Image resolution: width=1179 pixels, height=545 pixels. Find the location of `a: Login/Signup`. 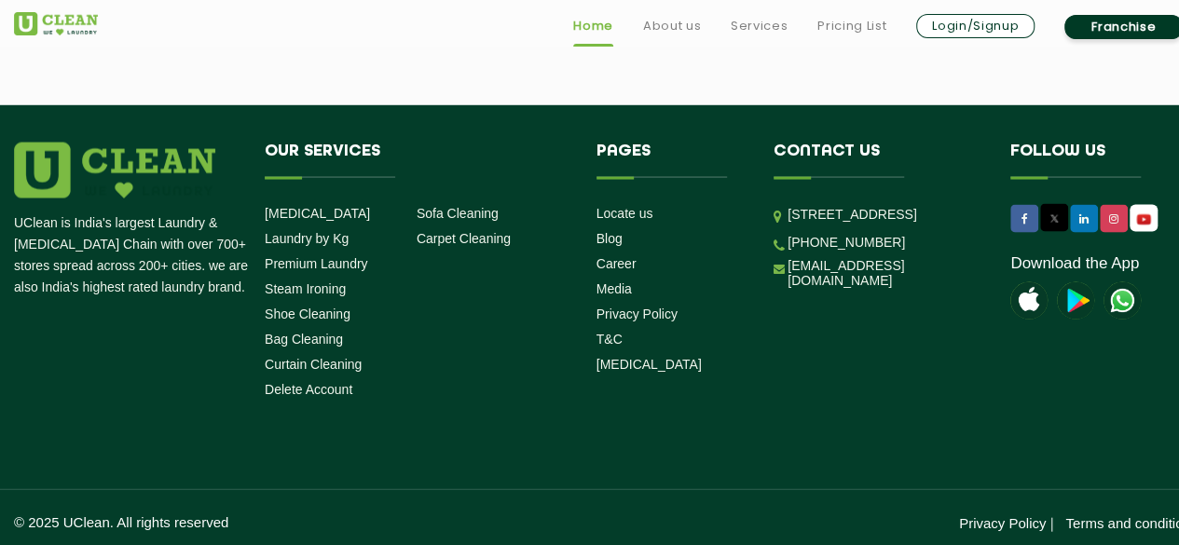

a: Login/Signup is located at coordinates (975, 26).